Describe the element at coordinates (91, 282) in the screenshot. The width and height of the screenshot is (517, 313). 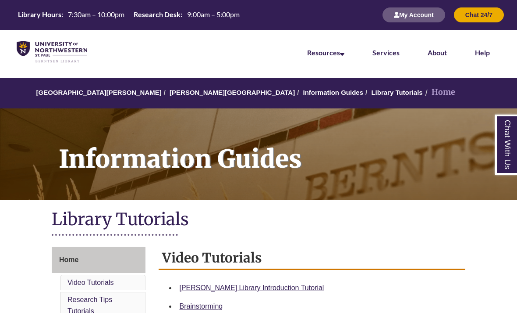
I see `a: Video Tutorials` at that location.